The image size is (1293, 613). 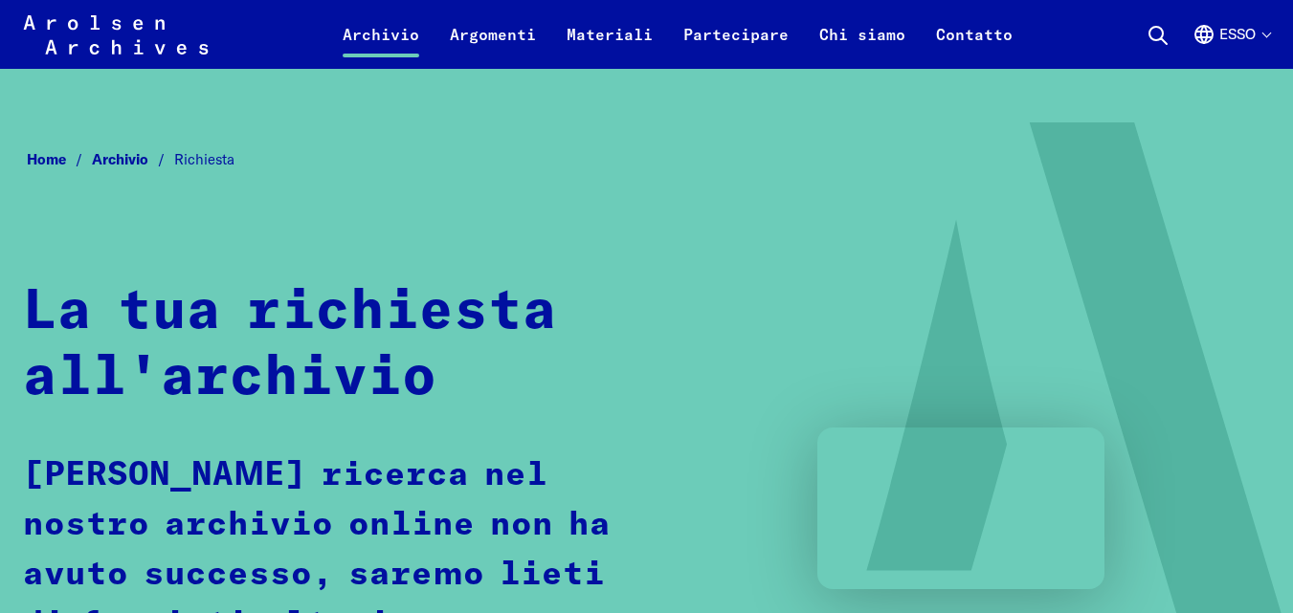 I want to click on a: Materiali, so click(x=609, y=46).